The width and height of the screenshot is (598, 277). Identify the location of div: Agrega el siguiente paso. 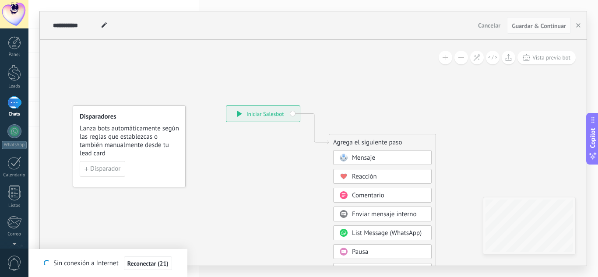
(382, 142).